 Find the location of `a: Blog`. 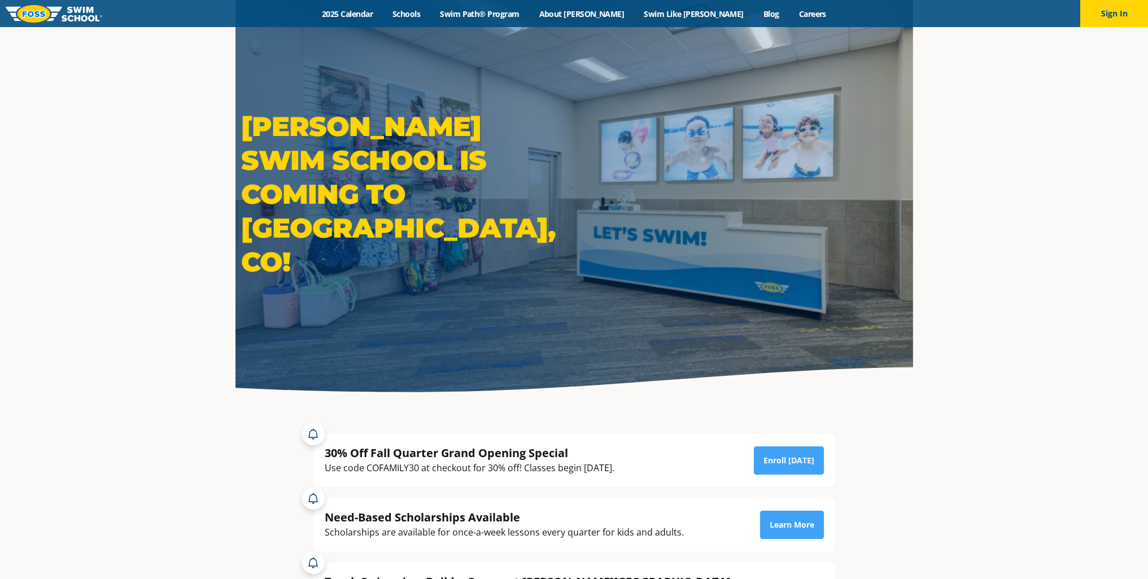

a: Blog is located at coordinates (771, 14).